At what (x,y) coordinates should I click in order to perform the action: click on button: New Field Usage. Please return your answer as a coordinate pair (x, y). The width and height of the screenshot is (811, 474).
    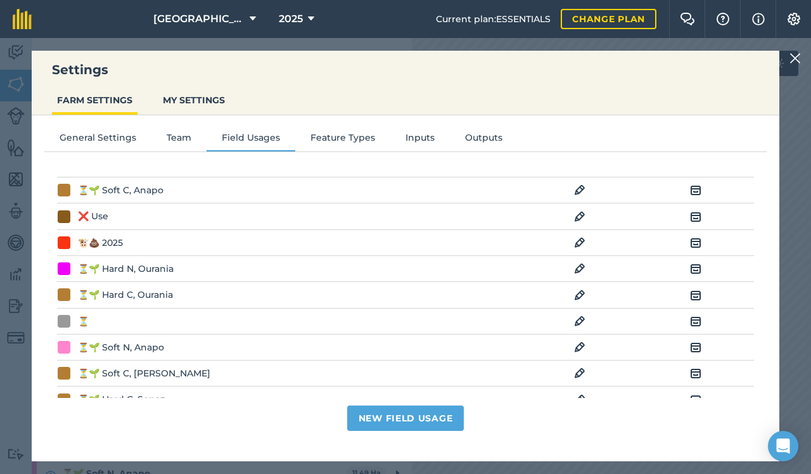
    Looking at the image, I should click on (405, 418).